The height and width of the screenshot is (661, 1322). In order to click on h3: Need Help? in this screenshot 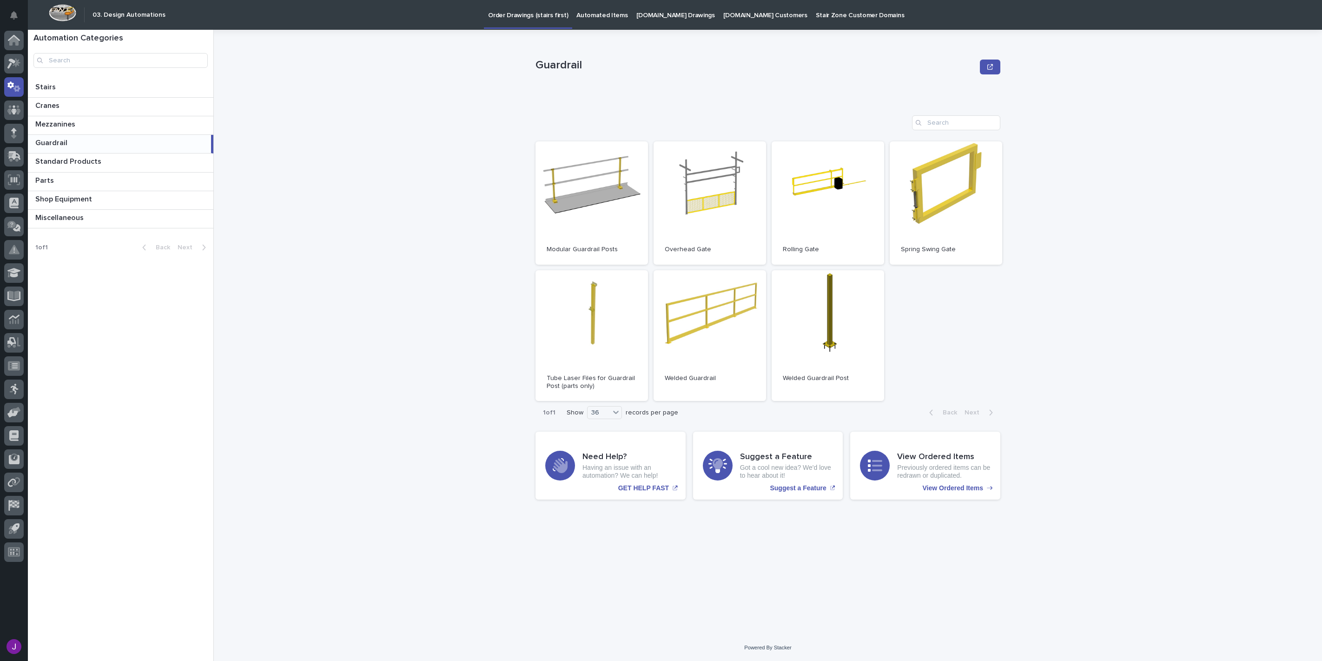, I will do `click(629, 457)`.